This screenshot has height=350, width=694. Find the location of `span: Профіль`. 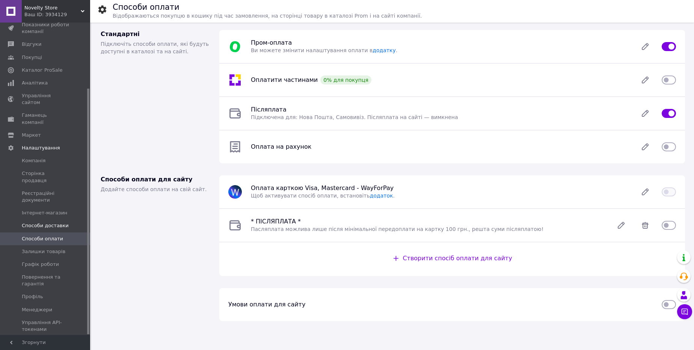

span: Профіль is located at coordinates (32, 297).